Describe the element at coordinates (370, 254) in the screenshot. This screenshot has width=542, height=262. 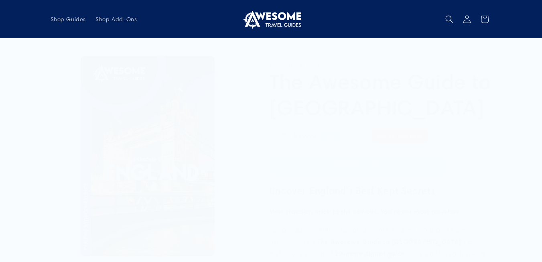
I see `strong: 29-page digital guide` at that location.